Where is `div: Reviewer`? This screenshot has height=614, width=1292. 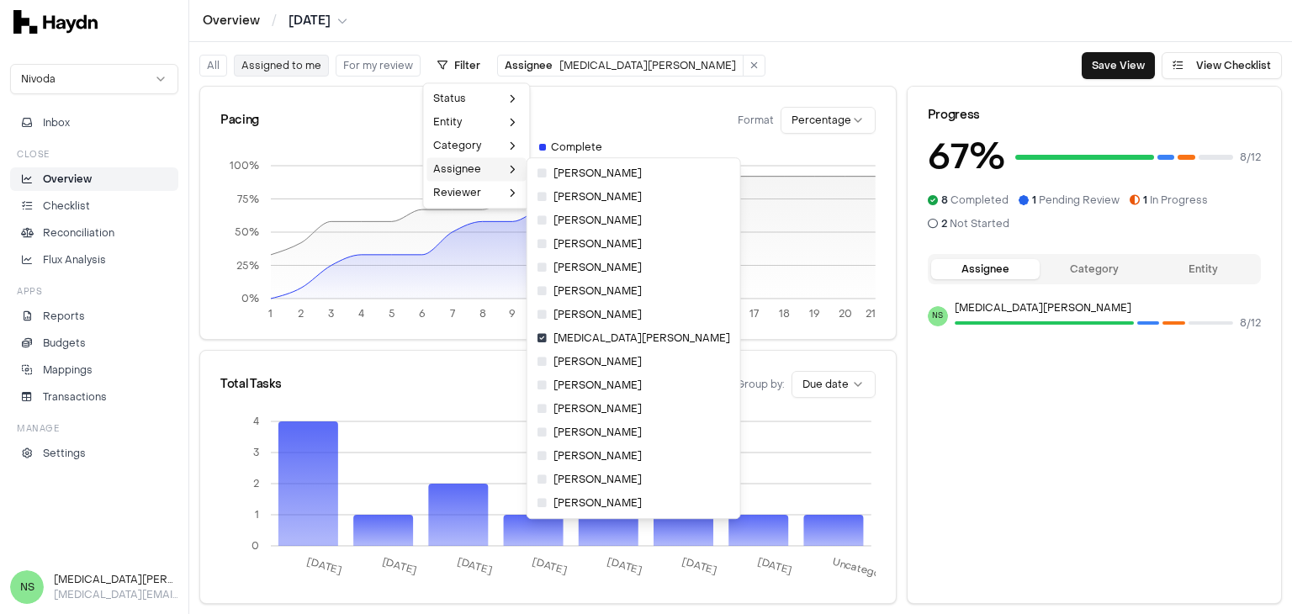
div: Reviewer is located at coordinates (476, 193).